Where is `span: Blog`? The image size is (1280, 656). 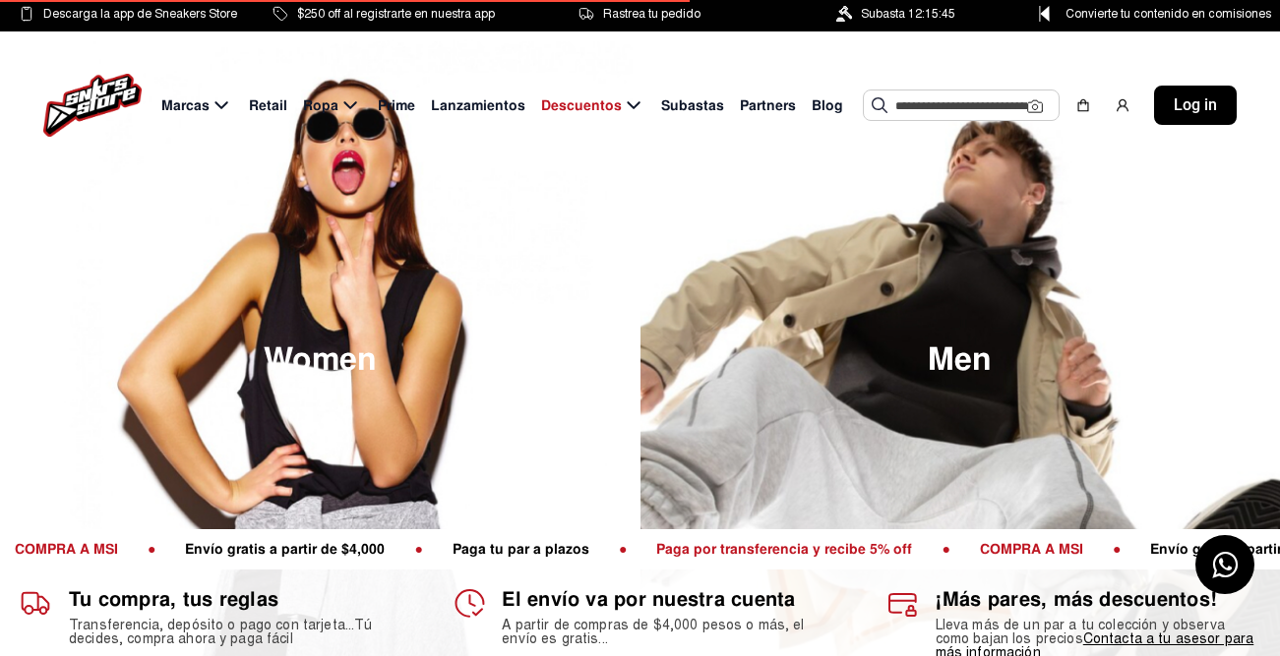
span: Blog is located at coordinates (827, 105).